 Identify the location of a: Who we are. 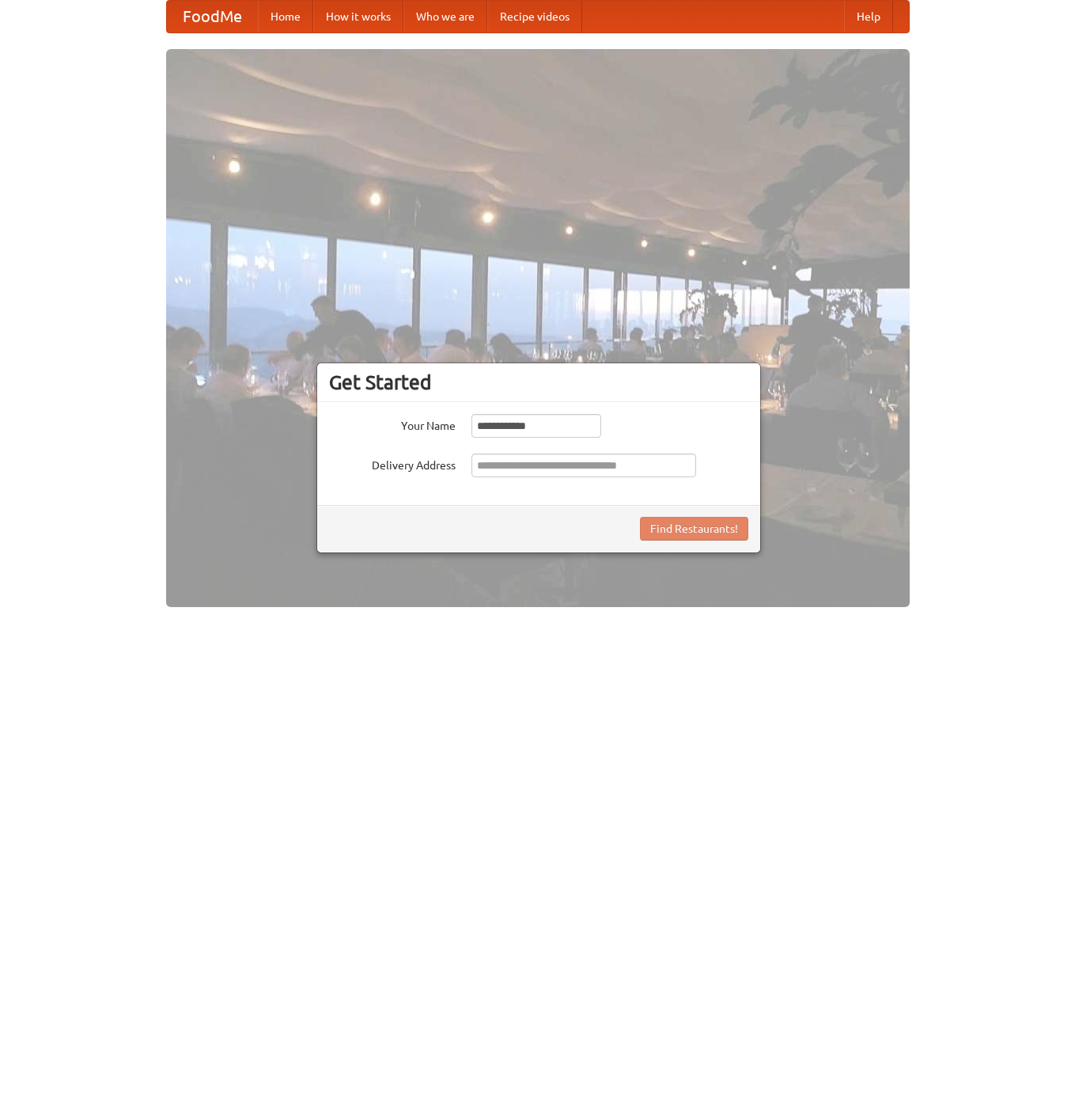
(446, 17).